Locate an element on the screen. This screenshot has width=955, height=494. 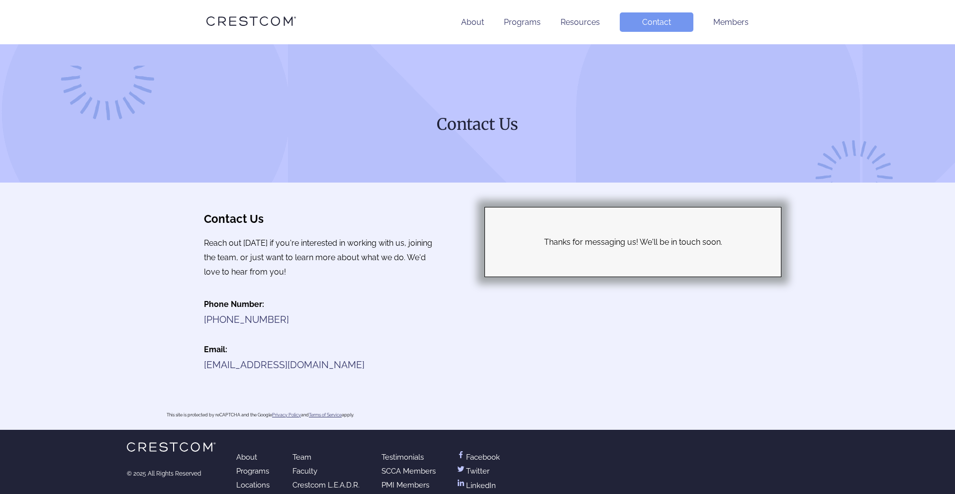
a: Locations is located at coordinates (253, 485).